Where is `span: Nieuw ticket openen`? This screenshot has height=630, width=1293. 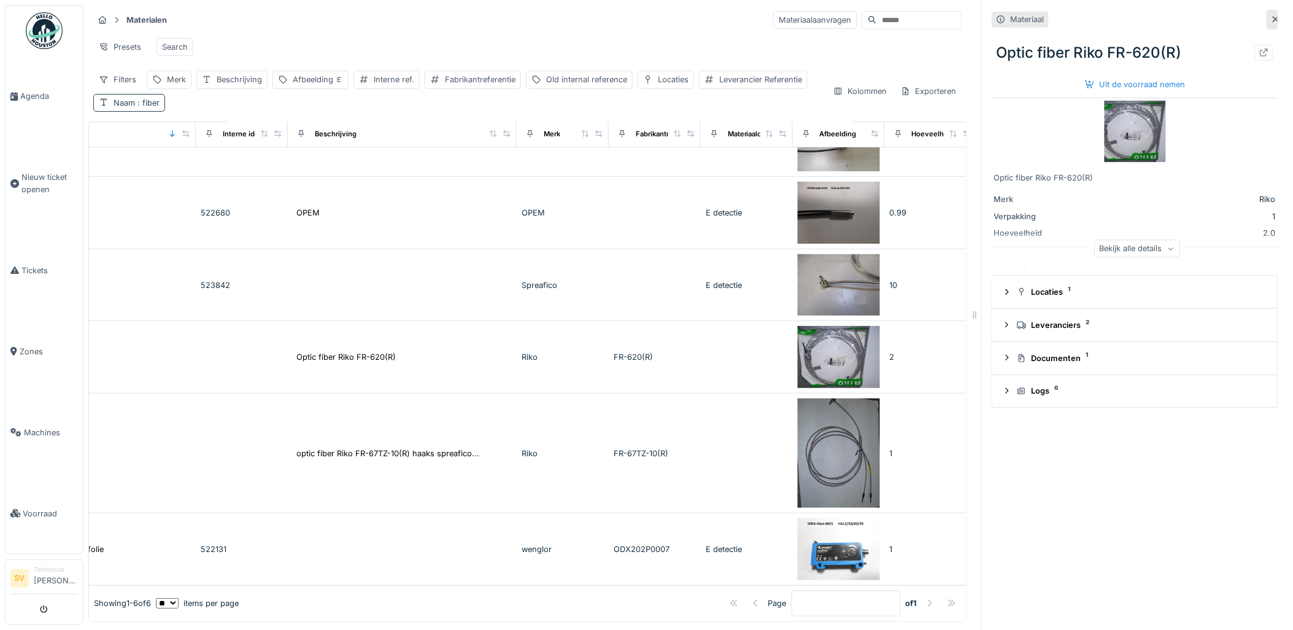
span: Nieuw ticket openen is located at coordinates (50, 183).